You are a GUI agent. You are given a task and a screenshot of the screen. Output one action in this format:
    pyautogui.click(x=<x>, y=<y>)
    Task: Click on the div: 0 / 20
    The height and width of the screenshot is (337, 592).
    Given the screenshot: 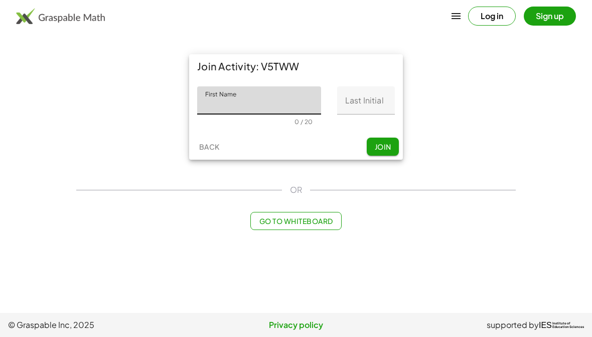 What is the action you would take?
    pyautogui.click(x=304, y=121)
    